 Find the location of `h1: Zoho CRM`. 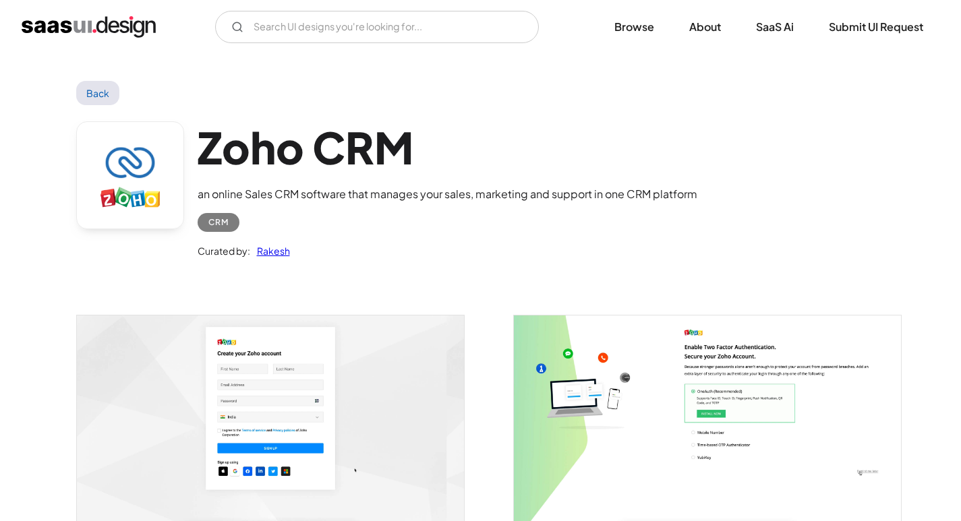

h1: Zoho CRM is located at coordinates (447, 147).